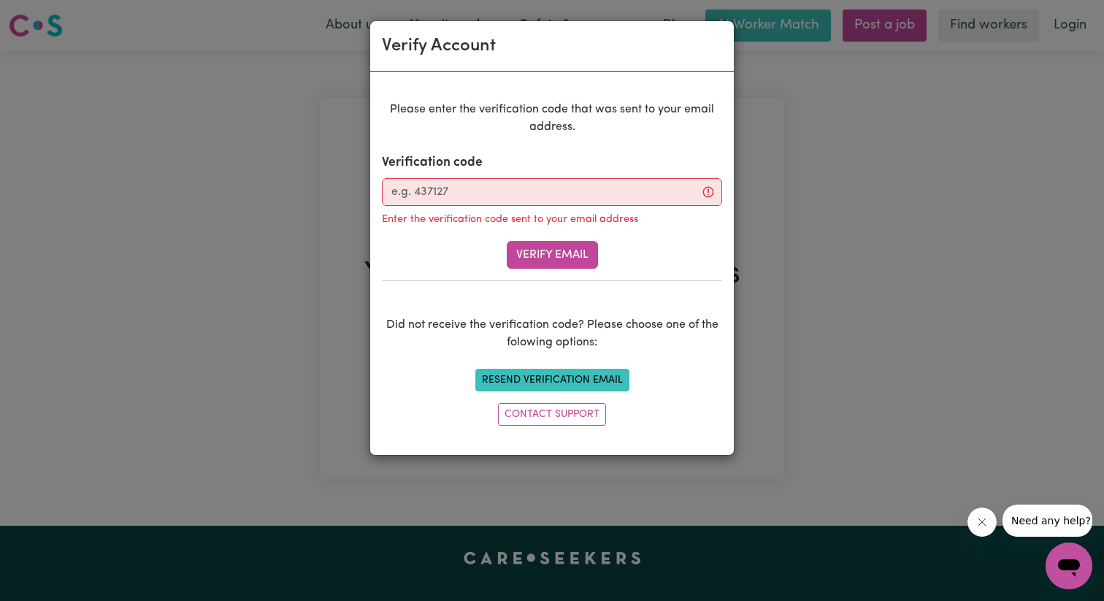 The width and height of the screenshot is (1104, 601). What do you see at coordinates (48, 16) in the screenshot?
I see `span: Need any help?` at bounding box center [48, 16].